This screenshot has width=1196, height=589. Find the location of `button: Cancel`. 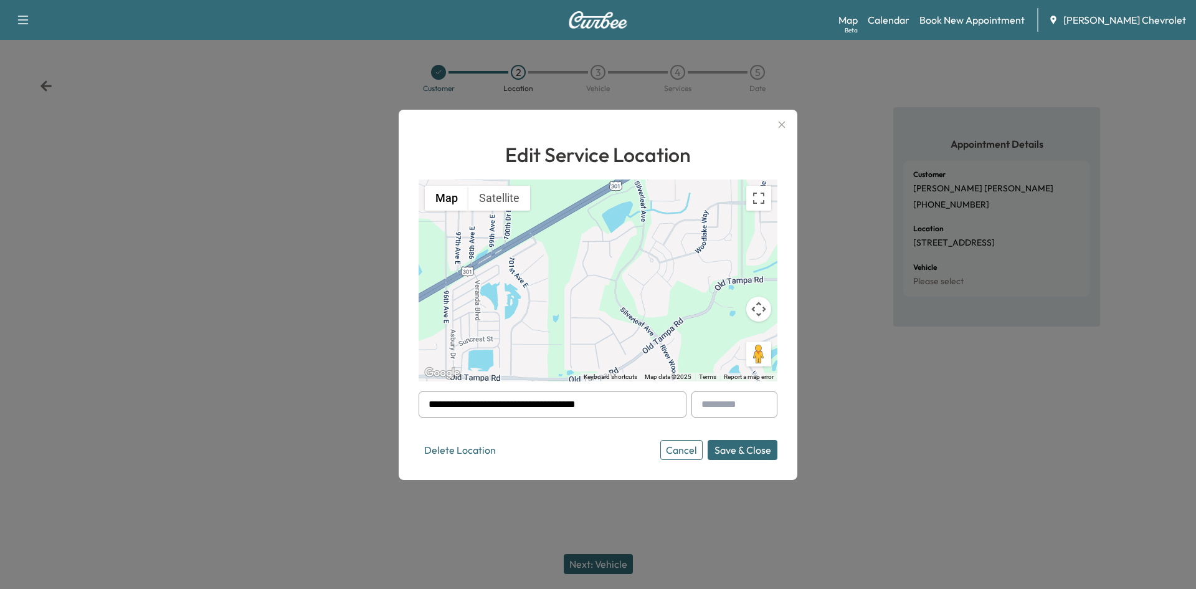

button: Cancel is located at coordinates (681, 450).